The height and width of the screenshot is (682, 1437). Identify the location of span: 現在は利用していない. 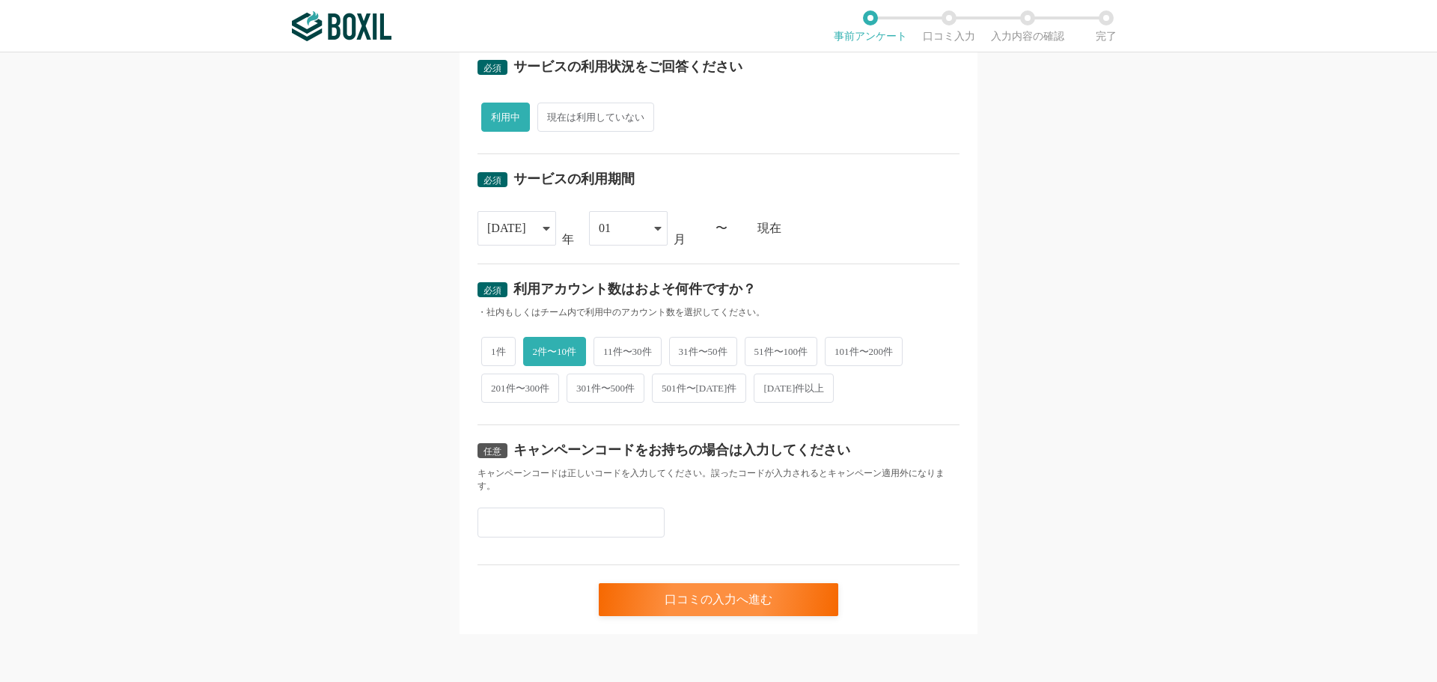
(596, 117).